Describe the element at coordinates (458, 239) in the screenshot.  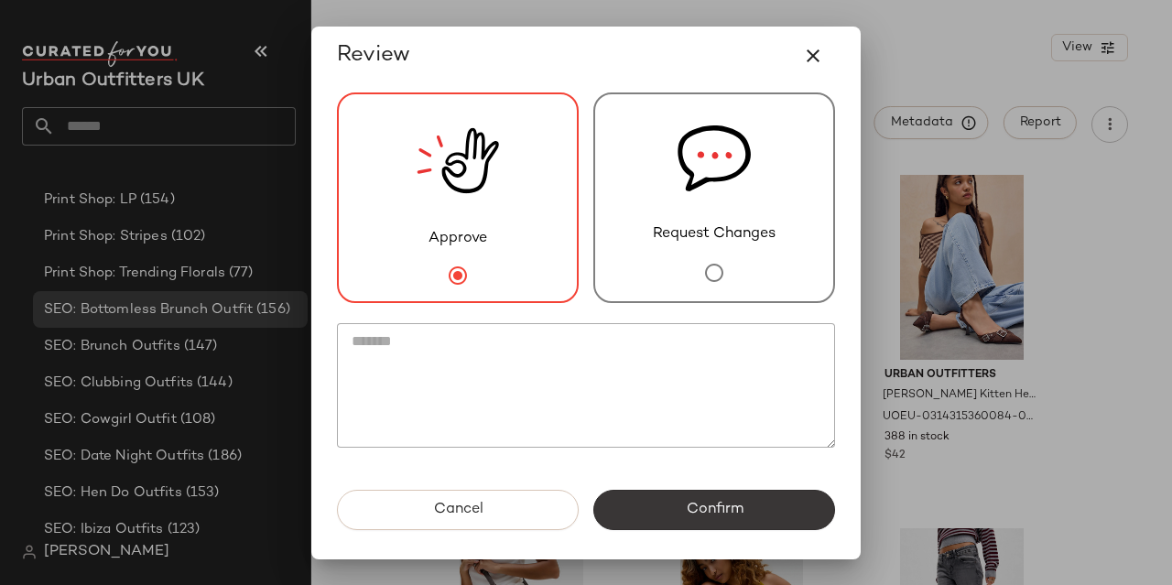
I see `span: Approve` at that location.